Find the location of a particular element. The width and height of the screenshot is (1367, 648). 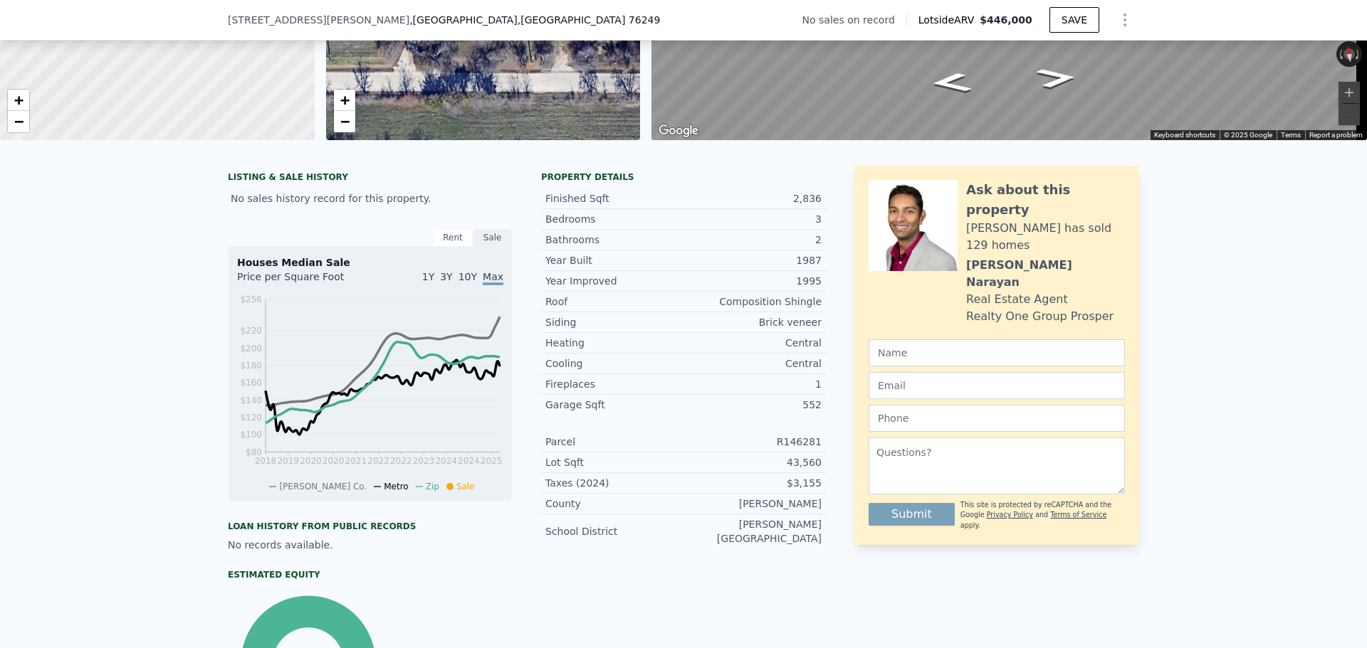

div: Ask about this property is located at coordinates (1045, 200).